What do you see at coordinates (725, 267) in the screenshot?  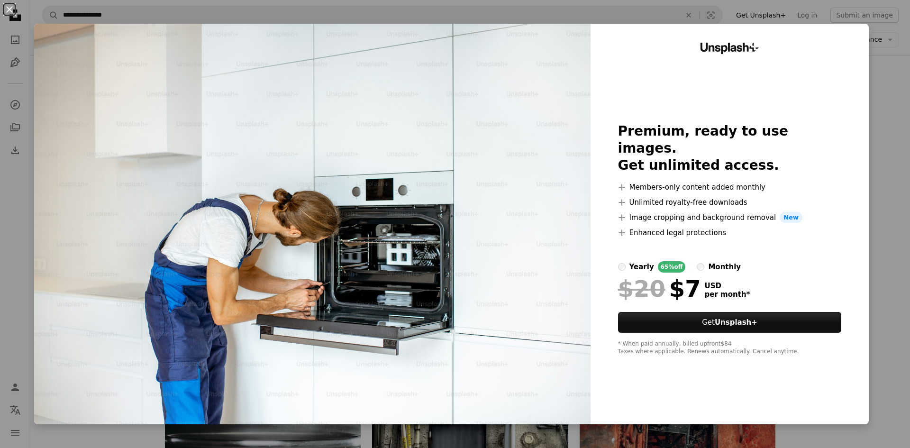 I see `div: monthly` at bounding box center [725, 267].